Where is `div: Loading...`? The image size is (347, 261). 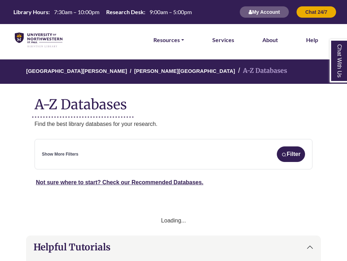
div: Loading... is located at coordinates (174, 220).